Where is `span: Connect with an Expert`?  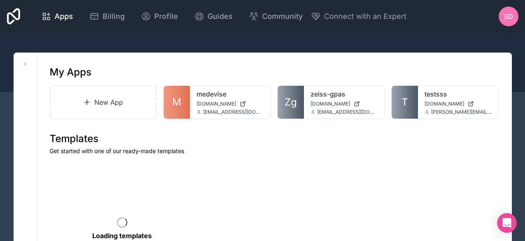 span: Connect with an Expert is located at coordinates (365, 16).